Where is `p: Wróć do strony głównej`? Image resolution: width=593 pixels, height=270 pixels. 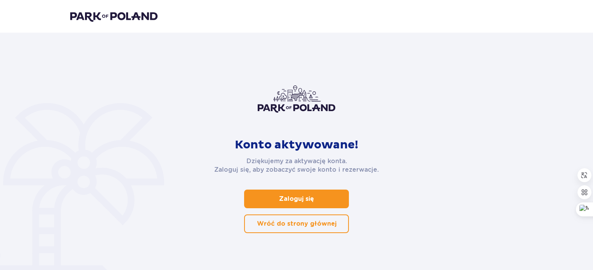
p: Wróć do strony głównej is located at coordinates (296, 223).